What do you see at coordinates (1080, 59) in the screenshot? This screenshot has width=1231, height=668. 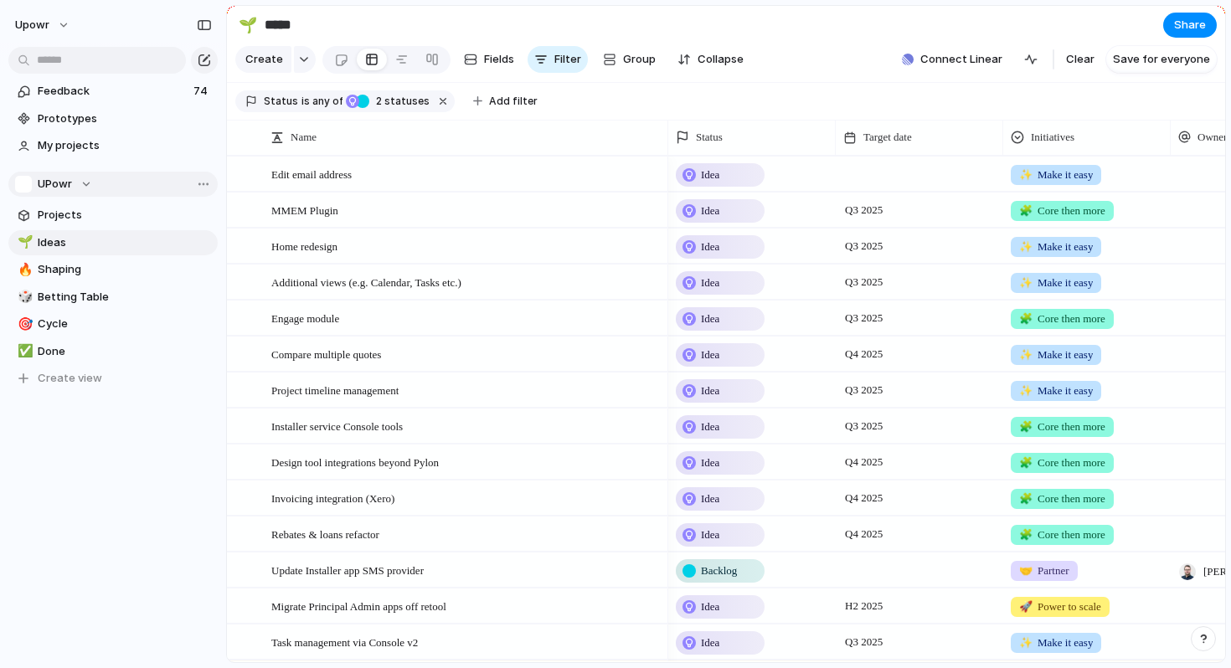 I see `span: Clear` at bounding box center [1080, 59].